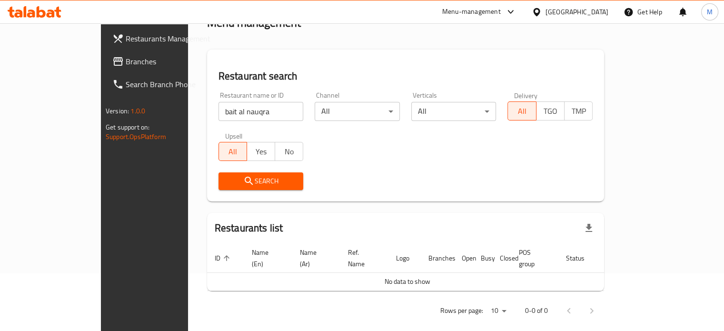 Image resolution: width=724 pixels, height=331 pixels. I want to click on span: ID, so click(224, 258).